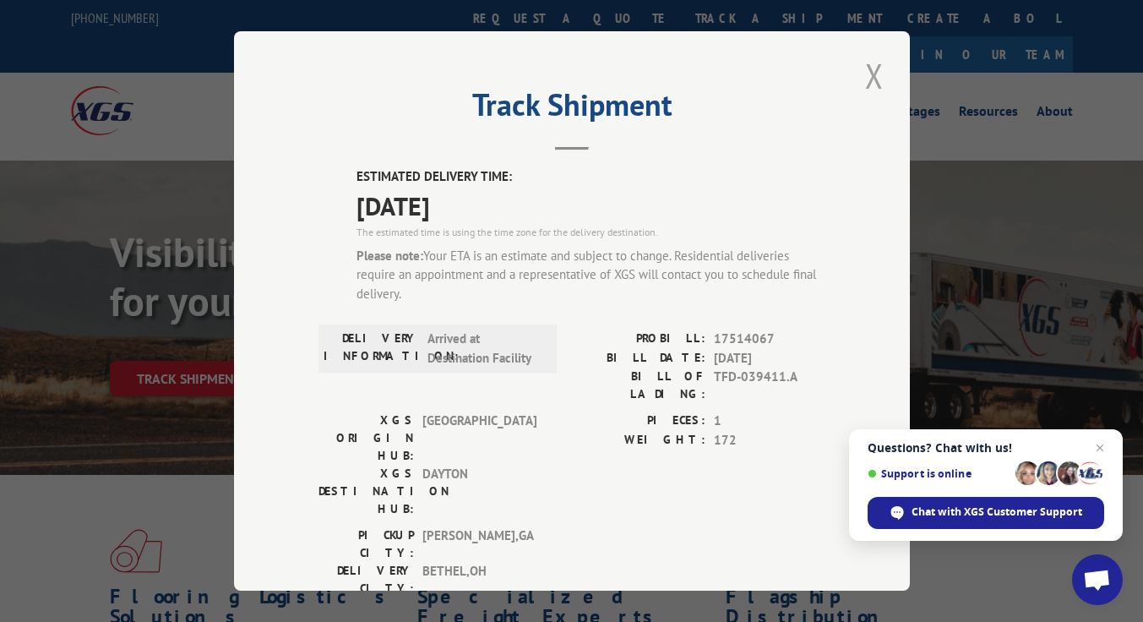  What do you see at coordinates (874, 75) in the screenshot?
I see `button: Close modal` at bounding box center [874, 75].